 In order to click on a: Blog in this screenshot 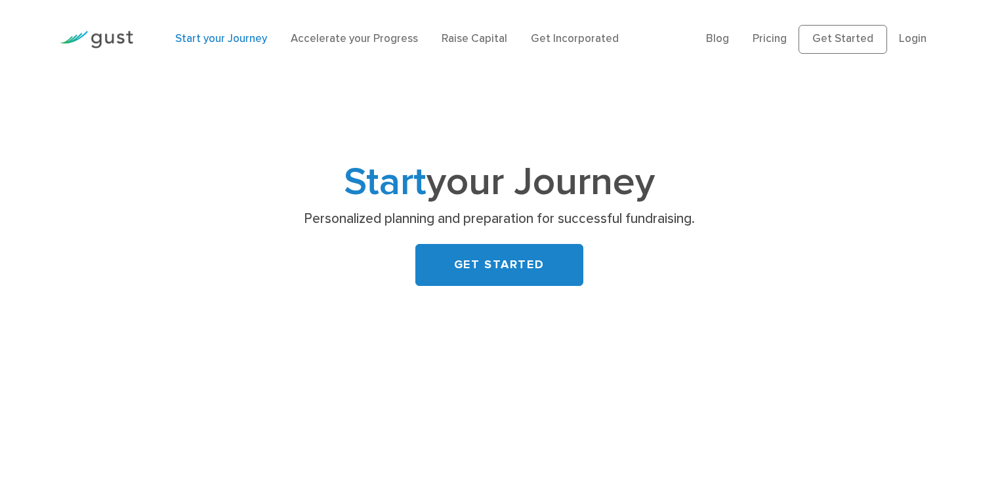, I will do `click(717, 39)`.